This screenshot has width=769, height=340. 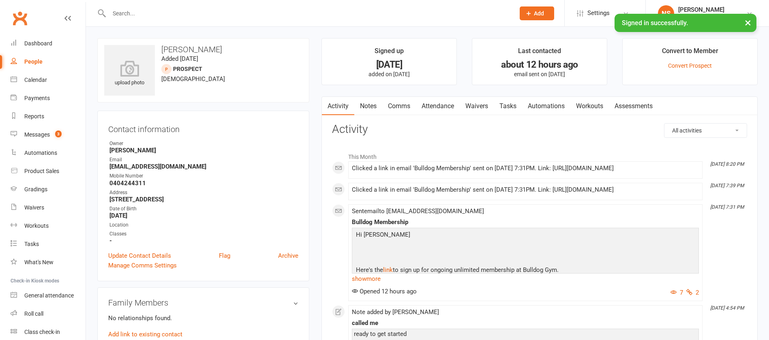 What do you see at coordinates (48, 43) in the screenshot?
I see `a: Dashboard` at bounding box center [48, 43].